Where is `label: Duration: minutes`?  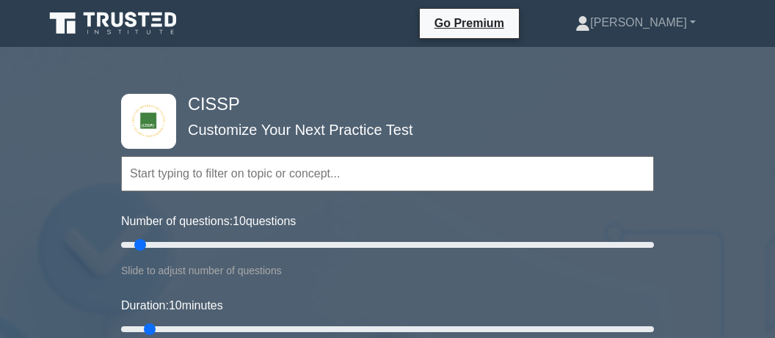
label: Duration: minutes is located at coordinates (172, 306).